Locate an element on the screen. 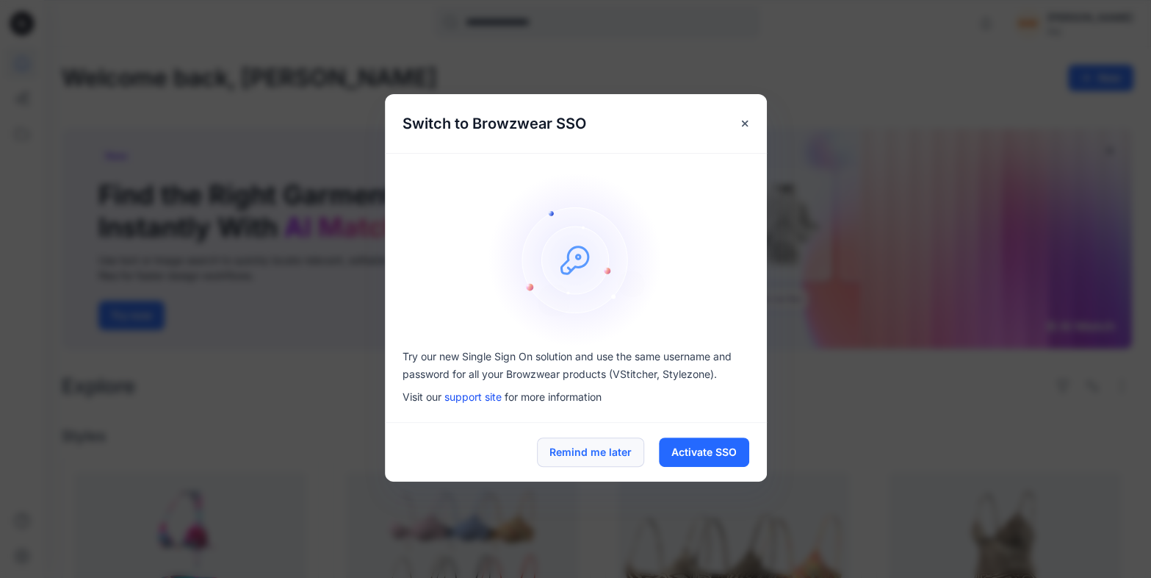 The width and height of the screenshot is (1151, 578). p: Try our new Single Sign On solution and use the same username and password for all your Browzwear... is located at coordinates (576, 365).